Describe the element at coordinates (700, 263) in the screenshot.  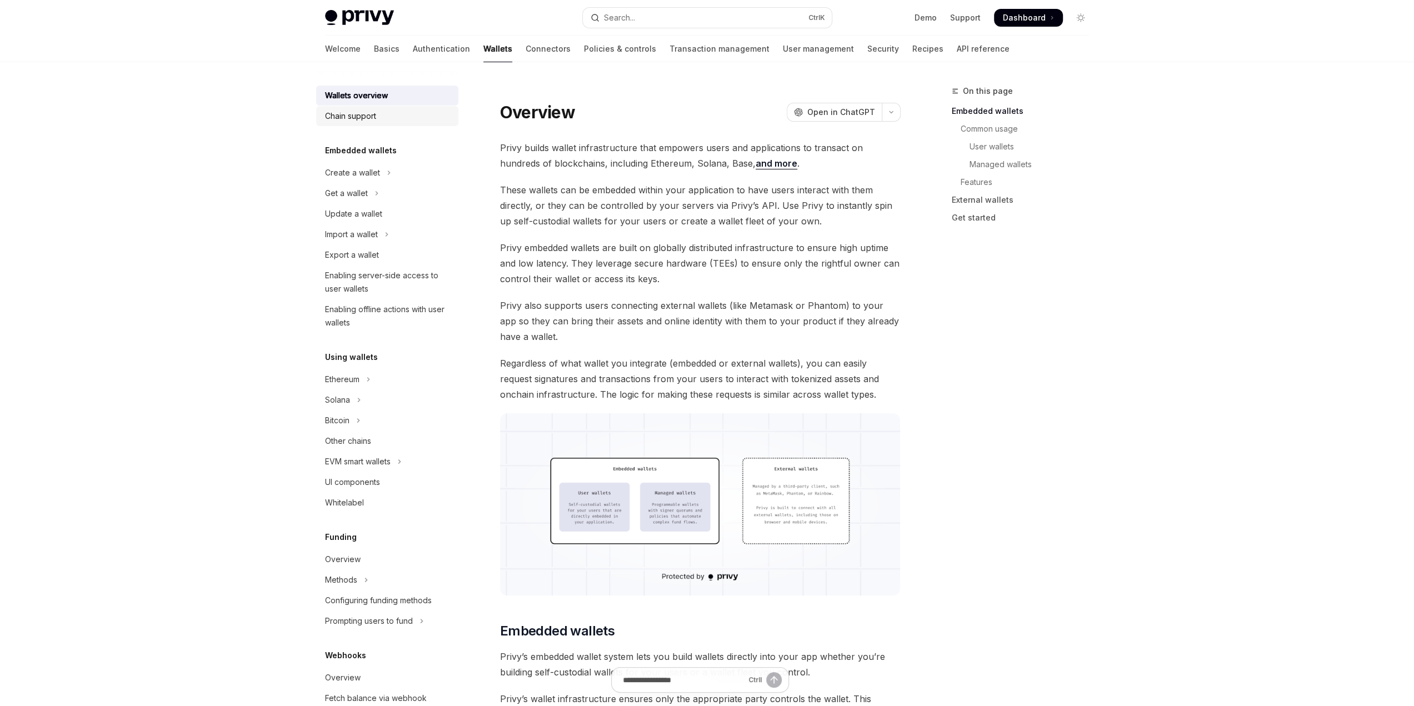
I see `span: Privy embedded wallets are built on globally distributed infrastructure to ensure high uptime and...` at that location.